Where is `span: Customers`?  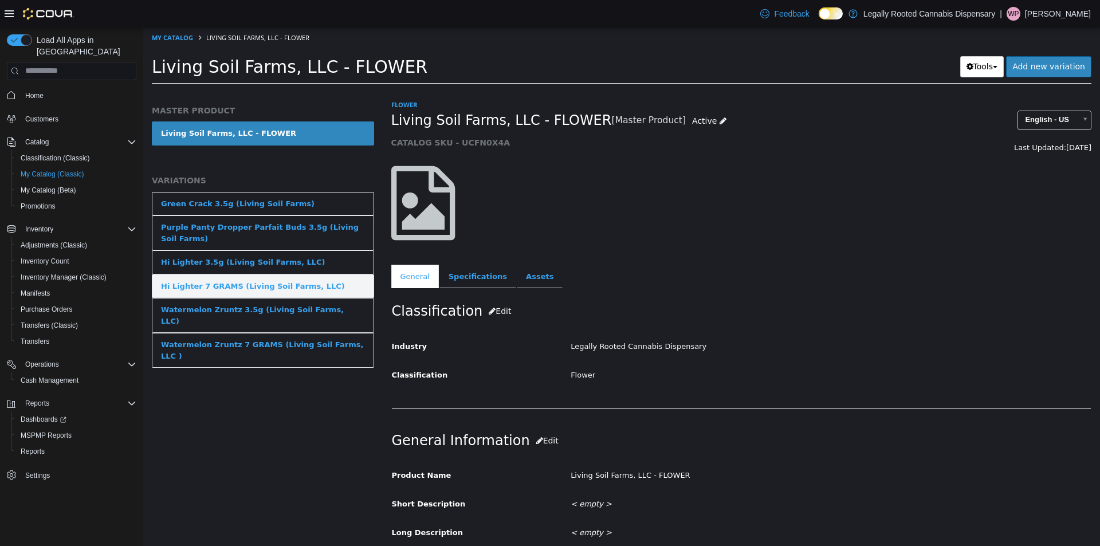
span: Customers is located at coordinates (42, 119).